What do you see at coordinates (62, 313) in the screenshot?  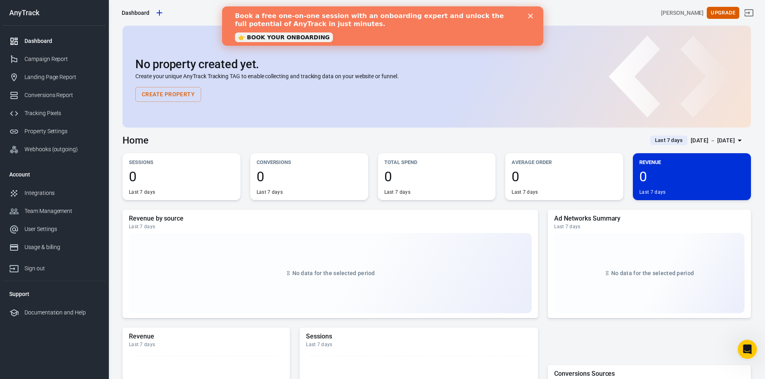 I see `div: Documentation and Help` at bounding box center [62, 313].